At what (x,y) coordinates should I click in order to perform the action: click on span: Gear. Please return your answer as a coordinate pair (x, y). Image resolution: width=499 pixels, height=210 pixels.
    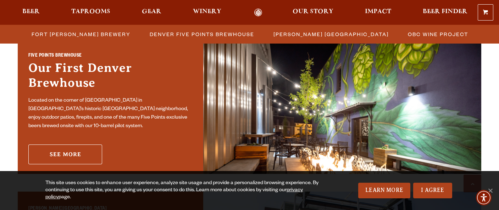
    Looking at the image, I should click on (152, 12).